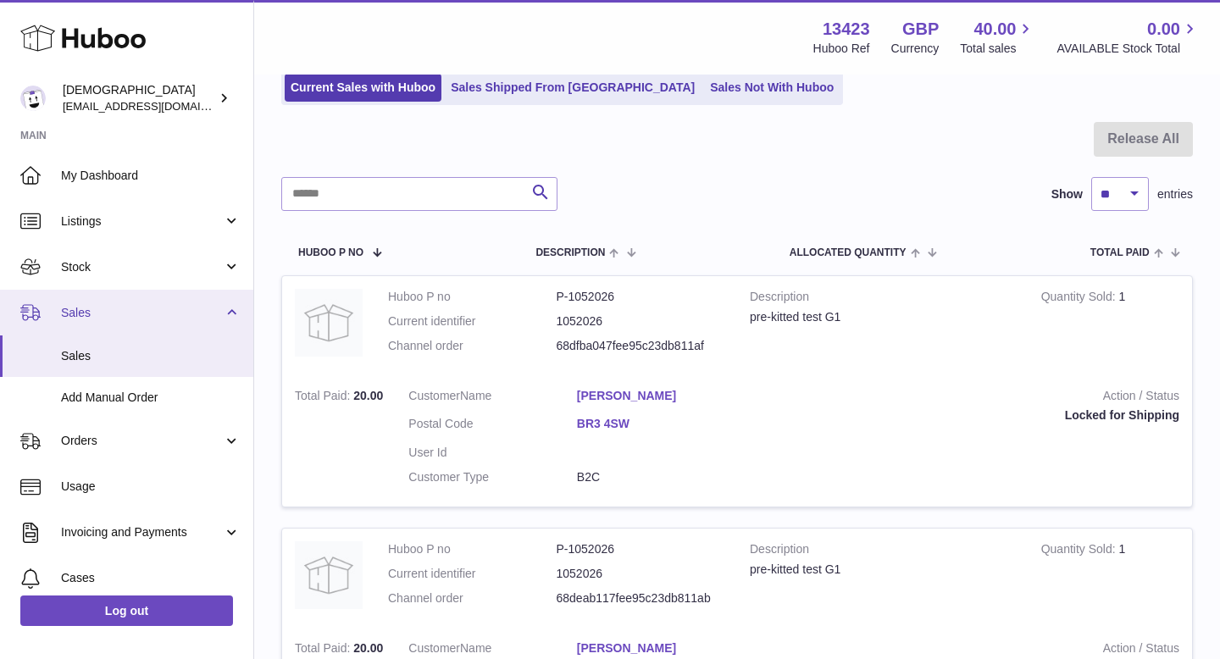 This screenshot has width=1220, height=659. What do you see at coordinates (641, 598) in the screenshot?
I see `dd: 68deab117fee95c23db811ab` at bounding box center [641, 598].